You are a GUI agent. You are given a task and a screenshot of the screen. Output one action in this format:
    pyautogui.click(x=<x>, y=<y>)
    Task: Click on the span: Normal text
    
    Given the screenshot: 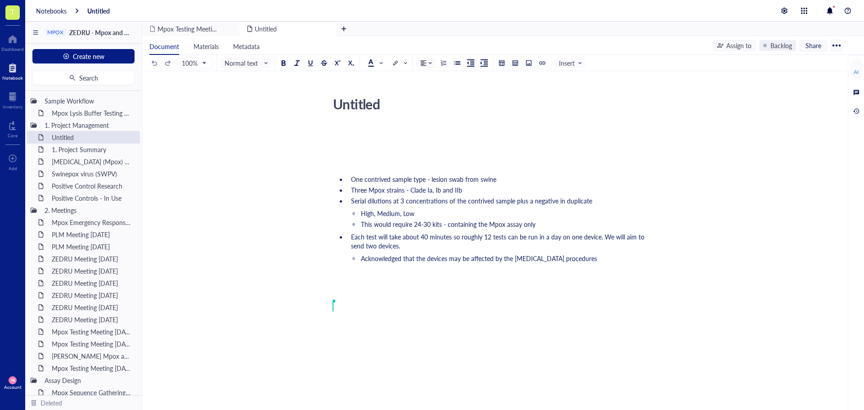 What is the action you would take?
    pyautogui.click(x=247, y=63)
    